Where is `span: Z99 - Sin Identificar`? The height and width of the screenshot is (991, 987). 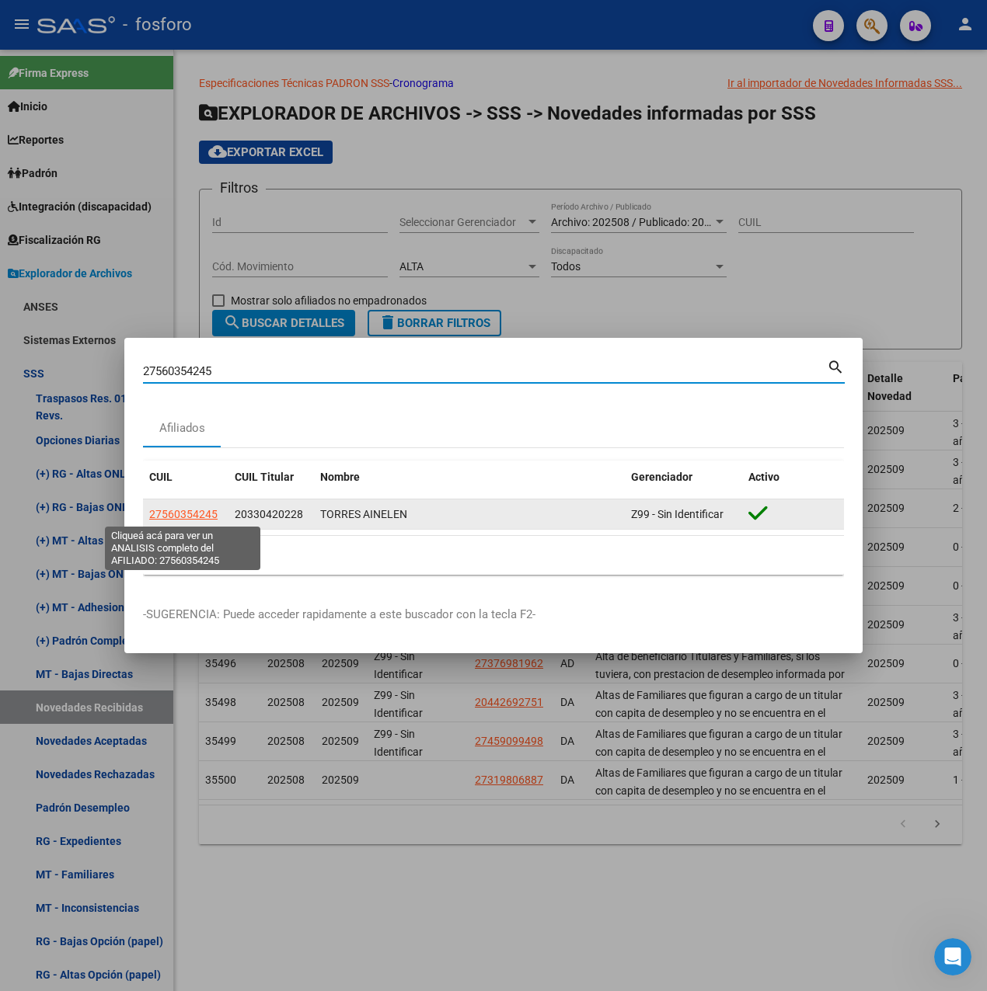
span: Z99 - Sin Identificar is located at coordinates (677, 514).